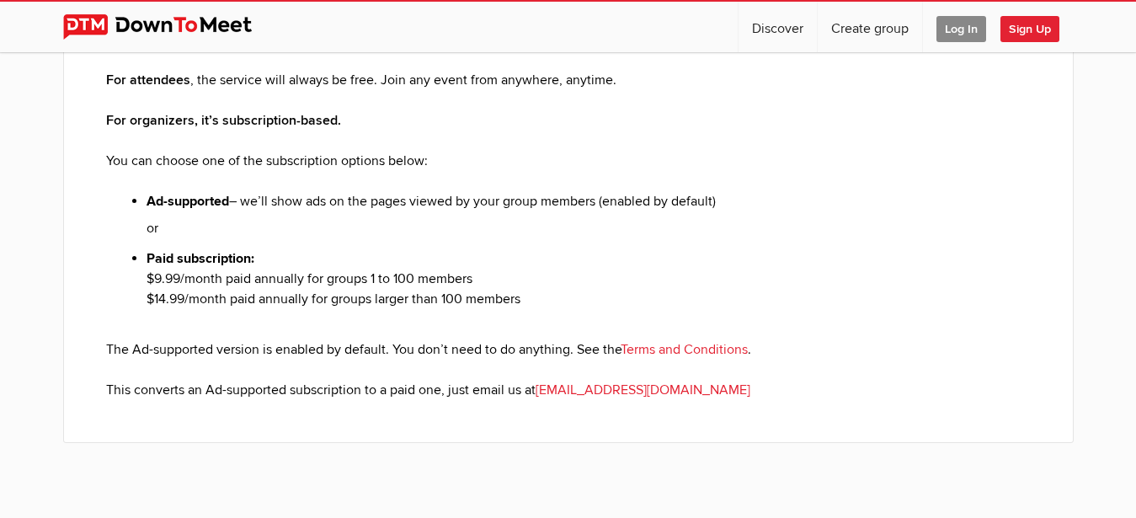  I want to click on a: Discover, so click(777, 27).